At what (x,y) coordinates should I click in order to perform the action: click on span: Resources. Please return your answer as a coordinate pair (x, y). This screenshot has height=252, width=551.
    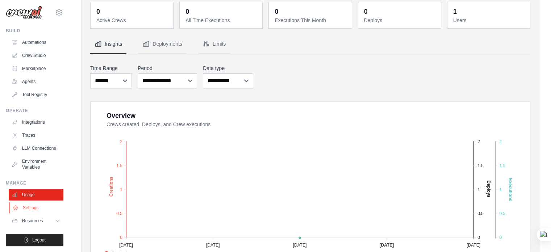
    Looking at the image, I should click on (32, 221).